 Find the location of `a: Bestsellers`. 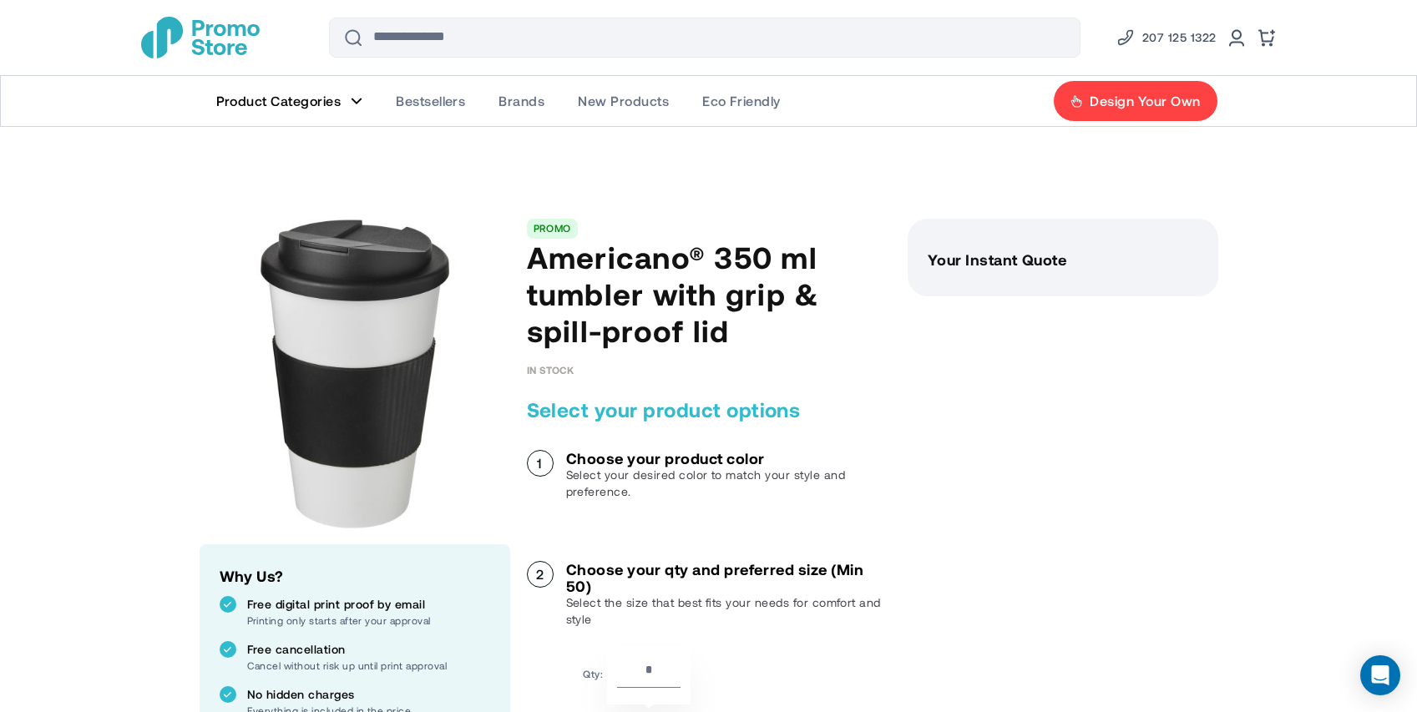

a: Bestsellers is located at coordinates (430, 101).